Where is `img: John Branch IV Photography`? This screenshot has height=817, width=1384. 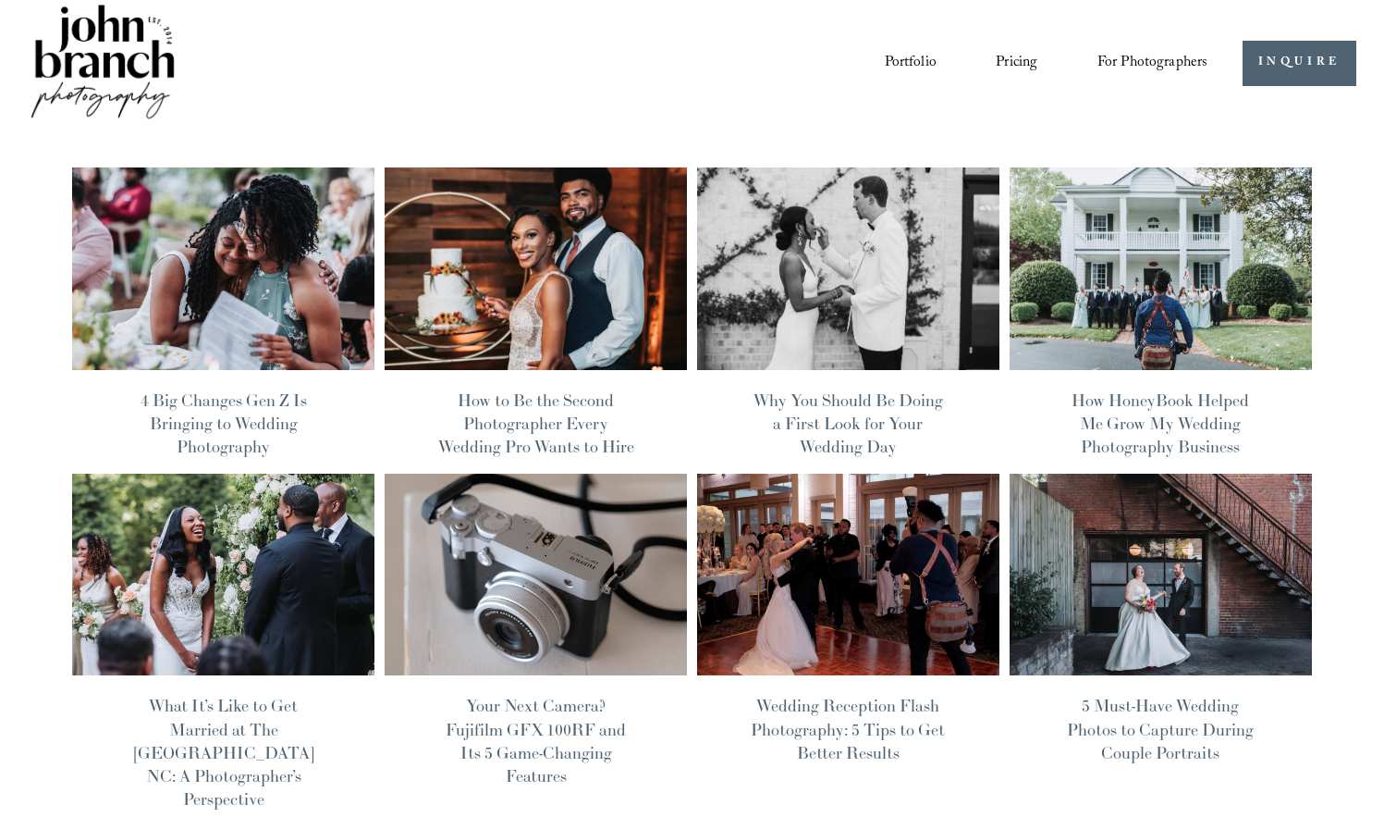 img: John Branch IV Photography is located at coordinates (103, 63).